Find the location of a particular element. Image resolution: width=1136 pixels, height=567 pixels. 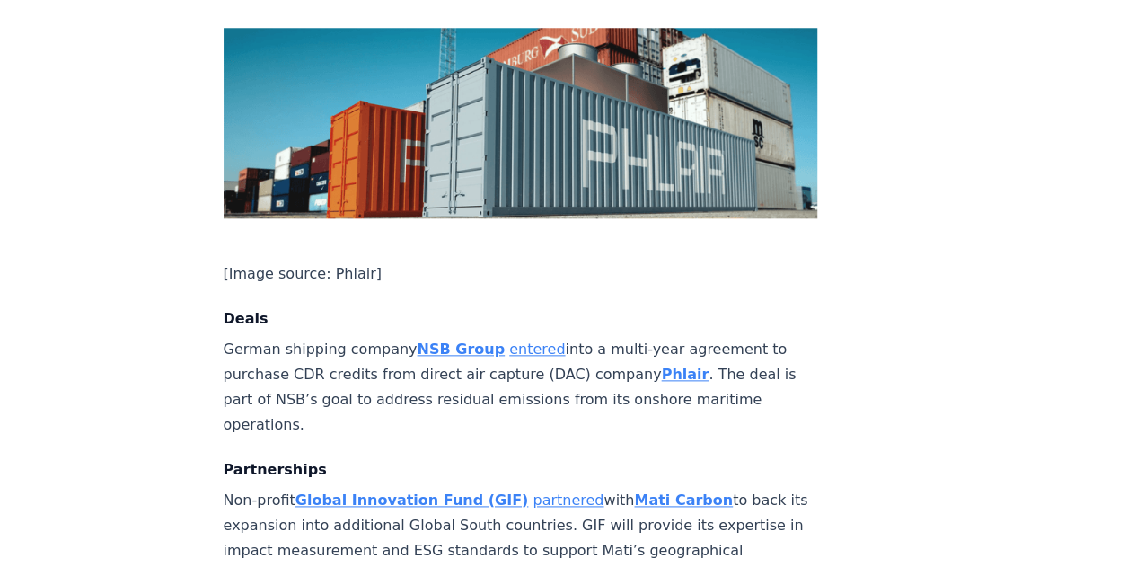

a: partnered is located at coordinates (568, 499).